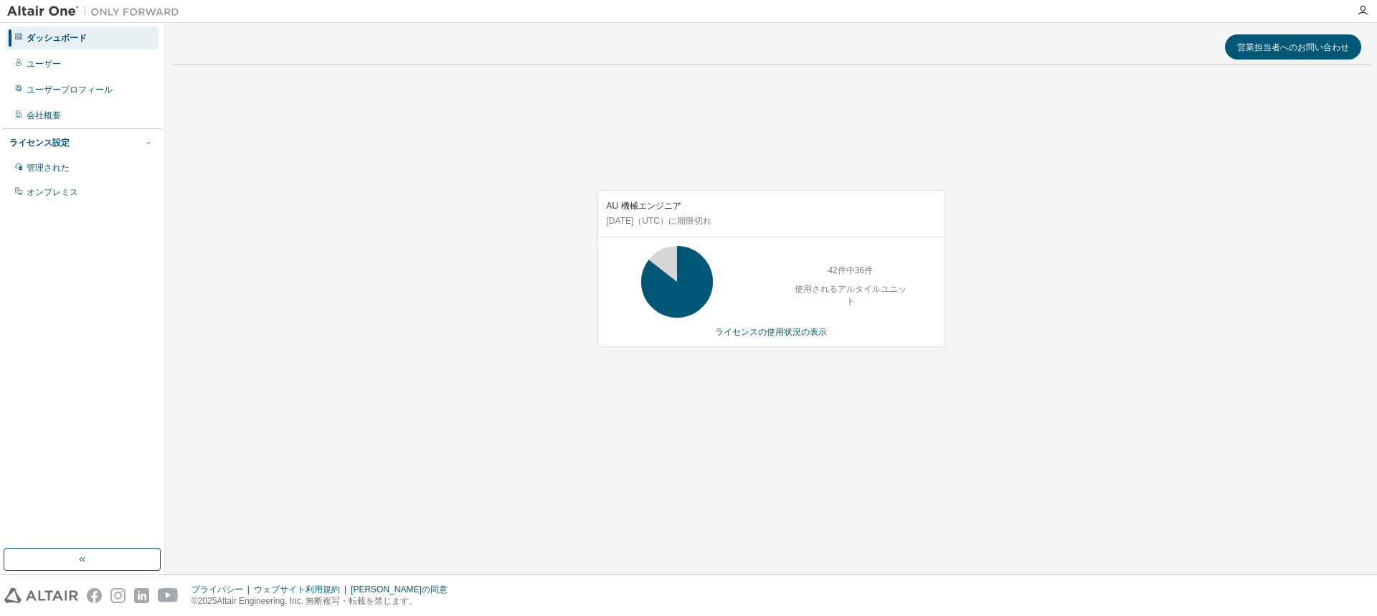 This screenshot has width=1377, height=616. Describe the element at coordinates (44, 115) in the screenshot. I see `font: 会社概要` at that location.